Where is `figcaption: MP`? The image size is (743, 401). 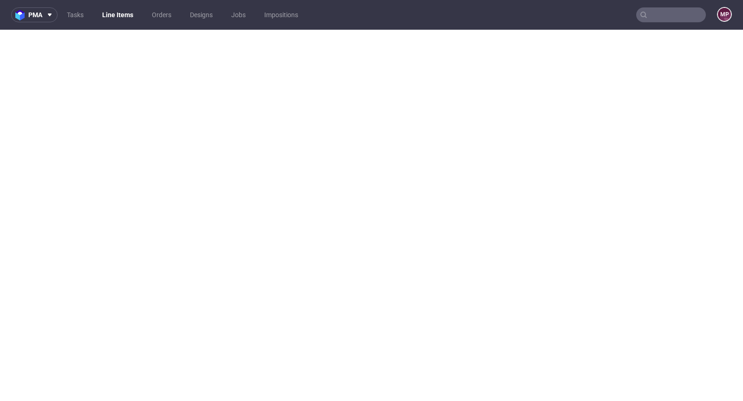
figcaption: MP is located at coordinates (725, 14).